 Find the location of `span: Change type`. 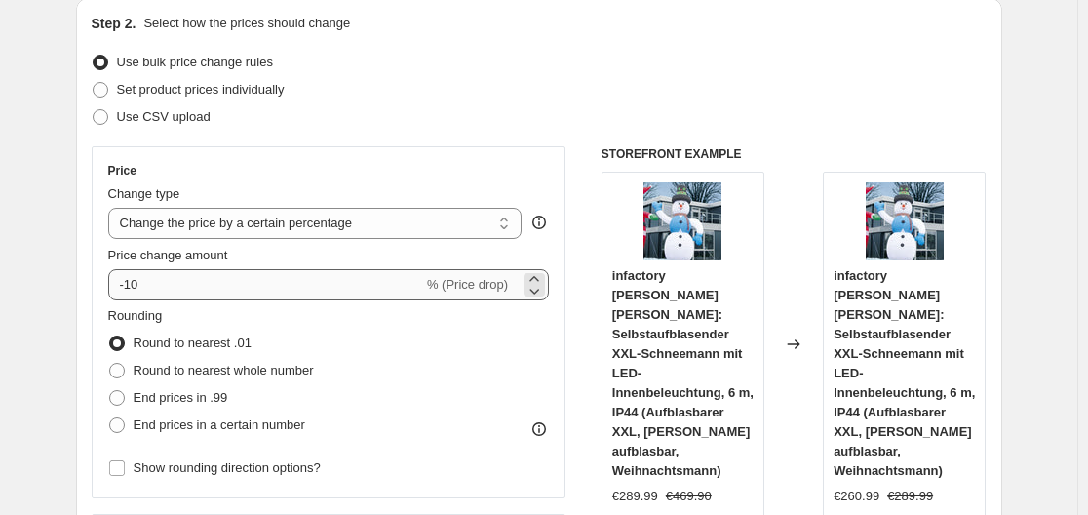

span: Change type is located at coordinates (144, 193).